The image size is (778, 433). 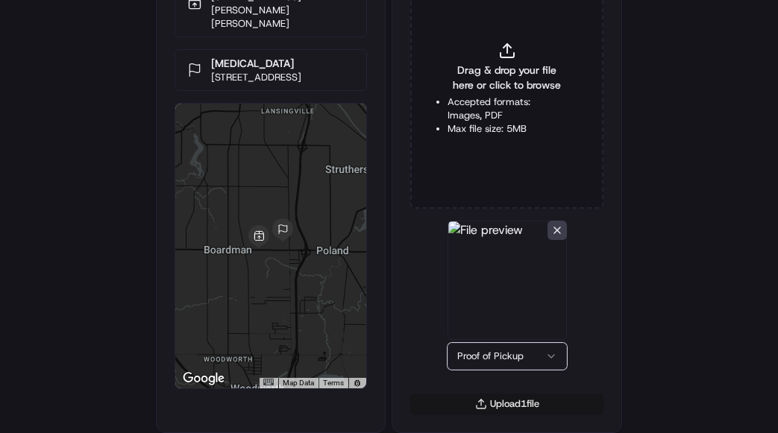 What do you see at coordinates (269, 382) in the screenshot?
I see `button: Keyboard shortcuts` at bounding box center [269, 382].